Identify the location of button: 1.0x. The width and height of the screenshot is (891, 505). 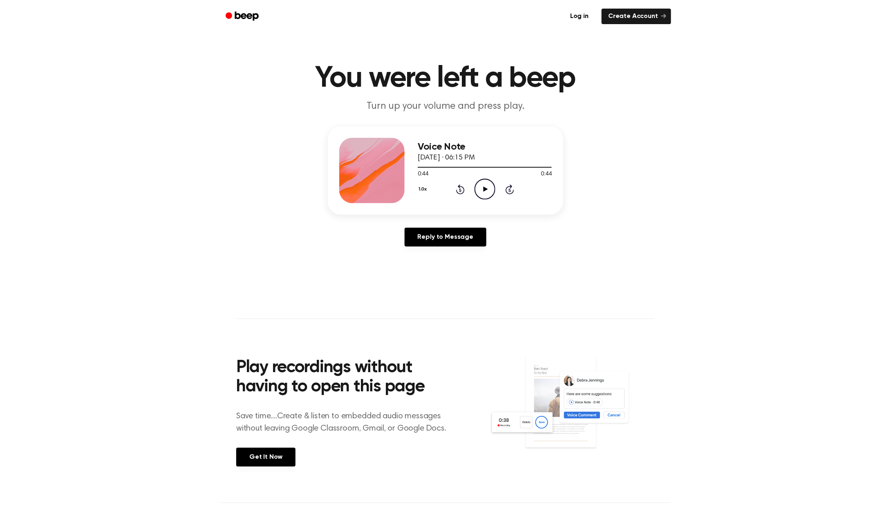
(424, 189).